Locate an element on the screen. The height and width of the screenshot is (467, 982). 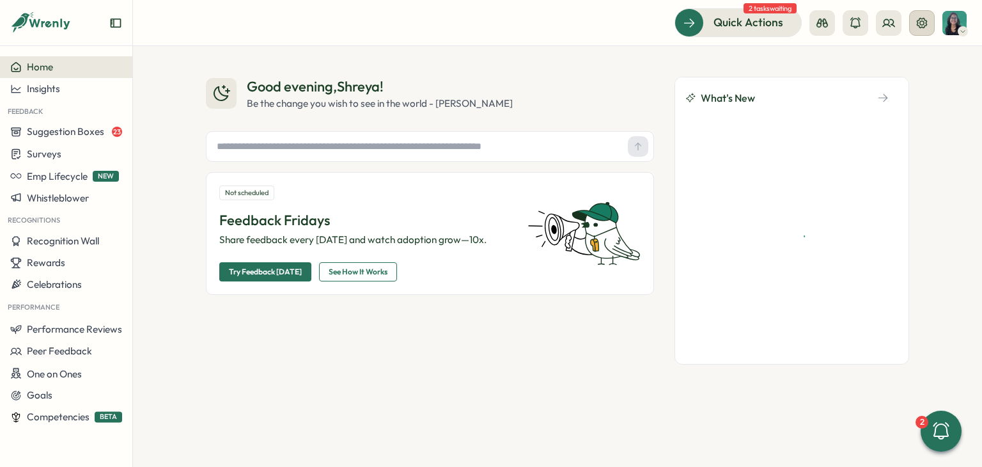
span: 2 tasks waiting is located at coordinates (770, 8).